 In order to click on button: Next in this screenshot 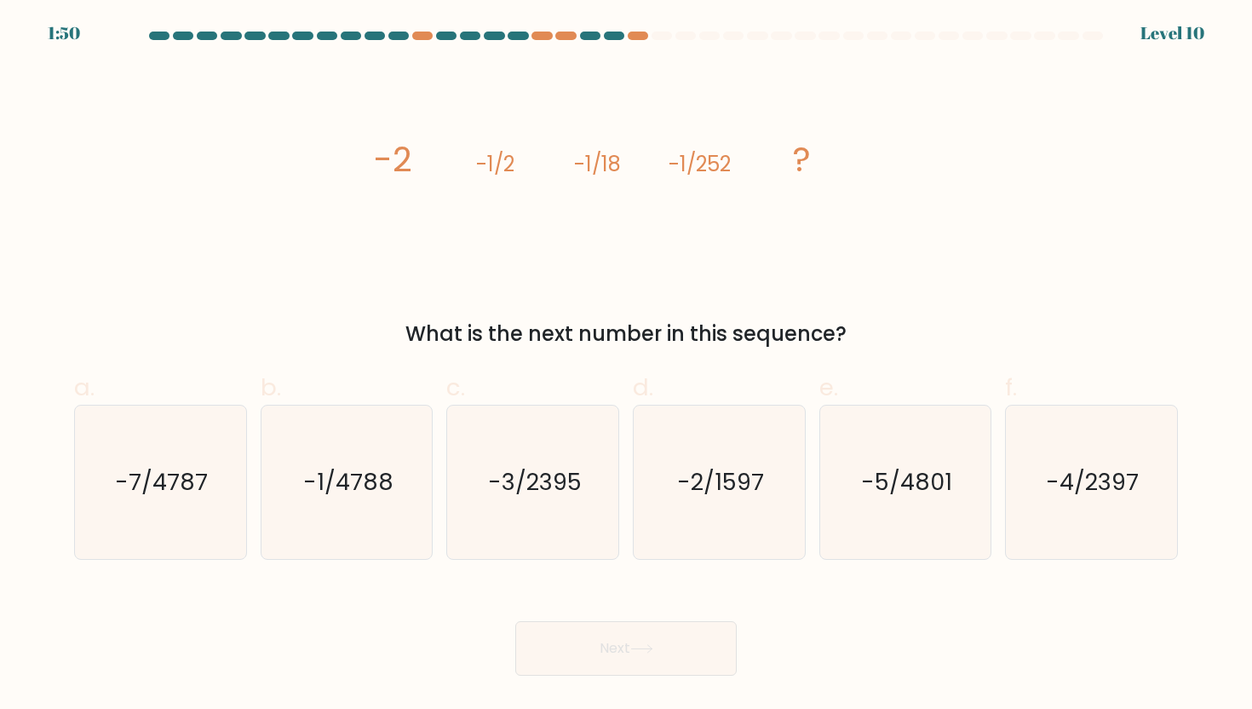, I will do `click(626, 648)`.